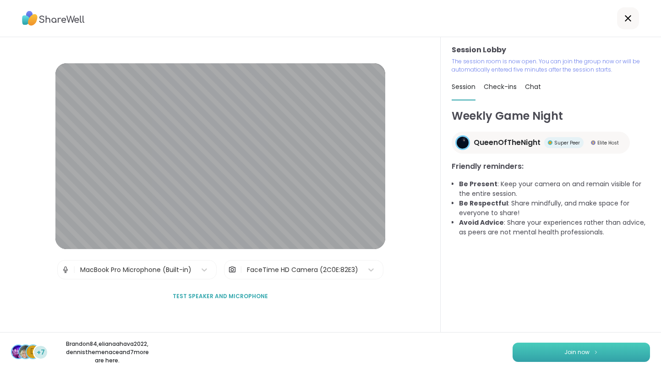 The image size is (661, 372). Describe the element at coordinates (577, 352) in the screenshot. I see `span: Join now` at that location.